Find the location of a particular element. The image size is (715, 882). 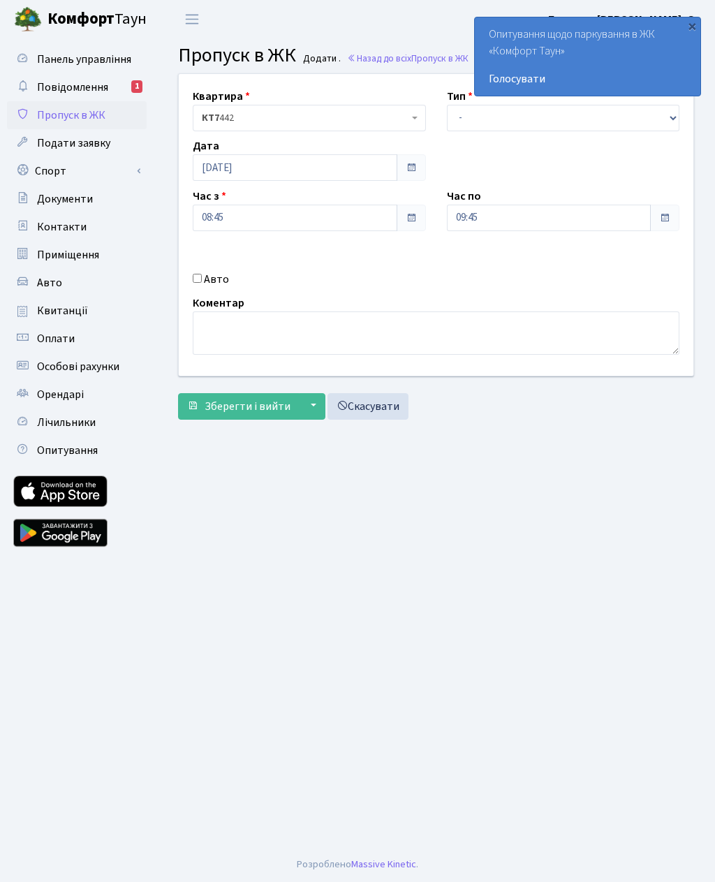

div: Розроблено . is located at coordinates (358, 865).